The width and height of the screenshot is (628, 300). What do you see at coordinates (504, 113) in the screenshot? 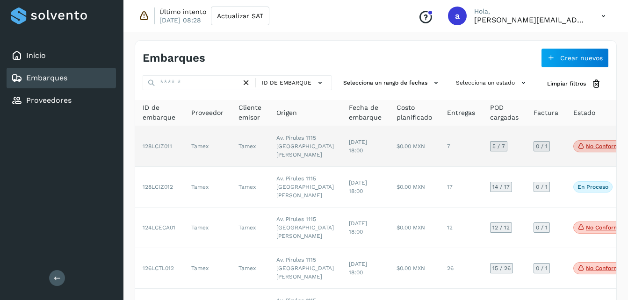
I see `span: POD cargadas` at bounding box center [504, 113].